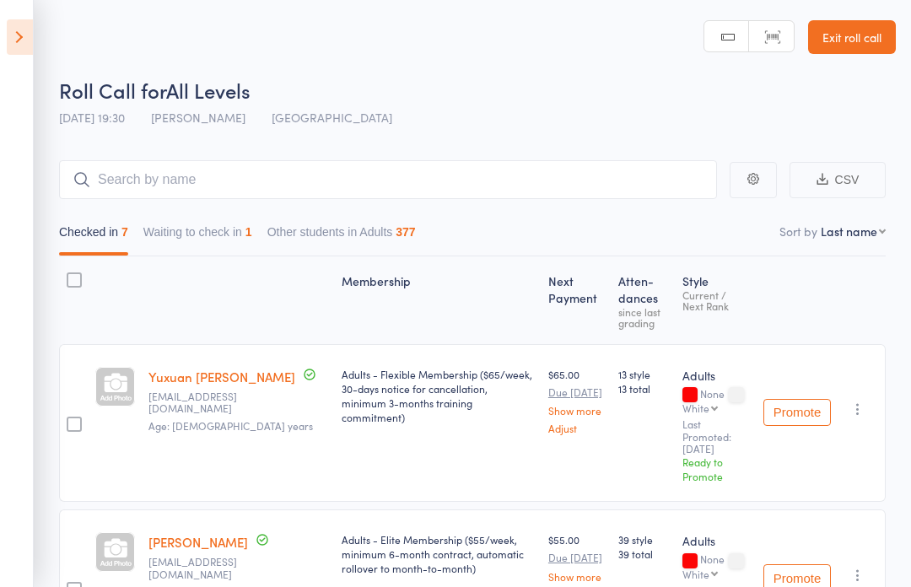 The height and width of the screenshot is (587, 911). Describe the element at coordinates (249, 232) in the screenshot. I see `div: 1` at that location.